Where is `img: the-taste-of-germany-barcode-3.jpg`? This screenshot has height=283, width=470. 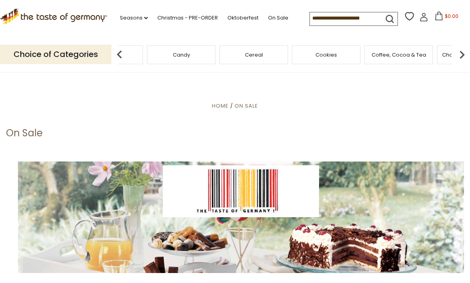 img: the-taste-of-germany-barcode-3.jpg is located at coordinates (241, 217).